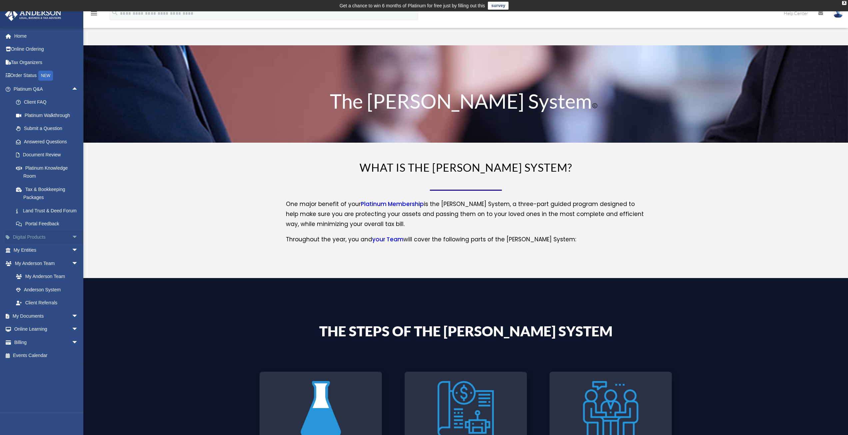 The image size is (848, 435). I want to click on a: Platinum Membership, so click(392, 206).